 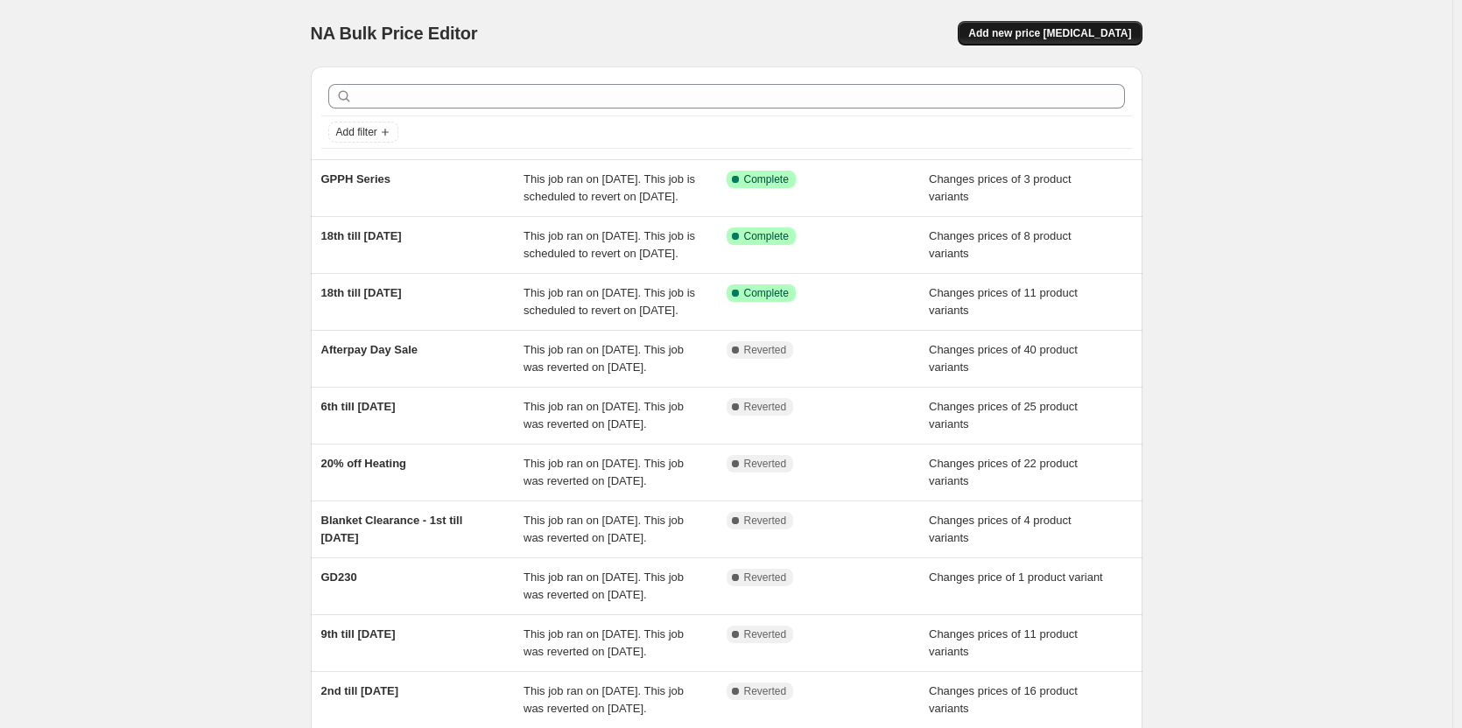 What do you see at coordinates (356, 132) in the screenshot?
I see `span: Add filter` at bounding box center [356, 132].